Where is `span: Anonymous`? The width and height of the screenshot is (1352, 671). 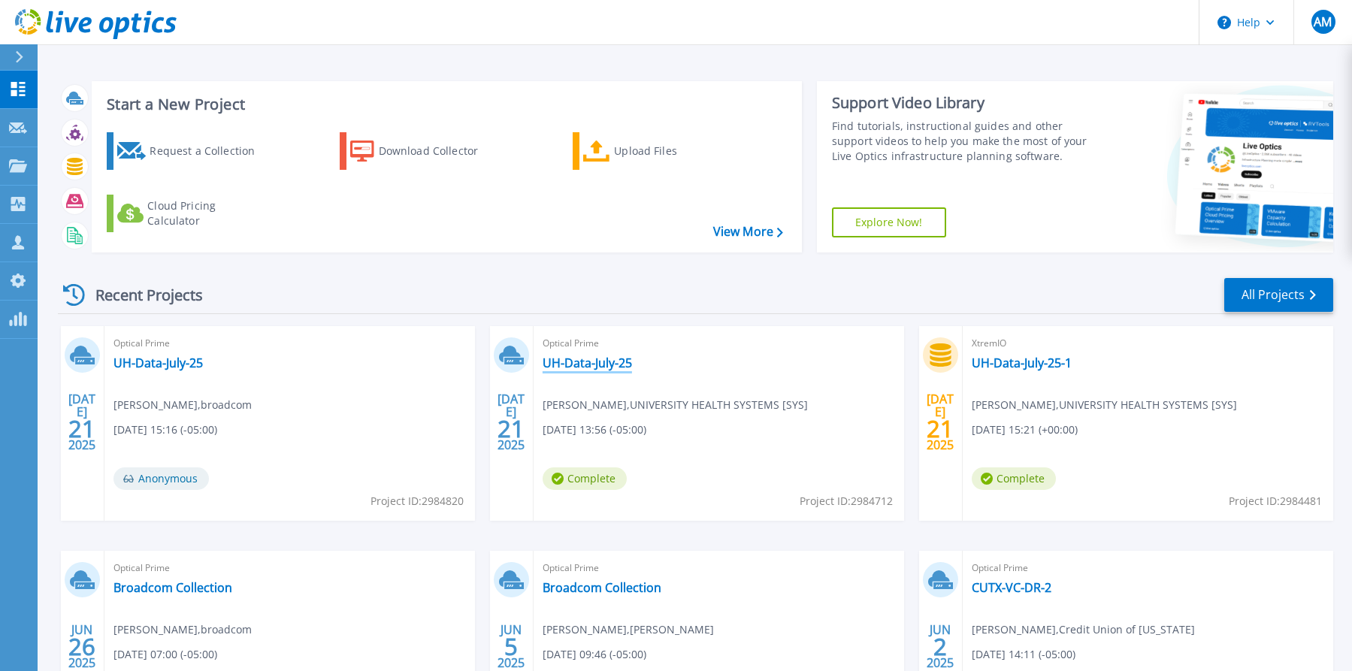 span: Anonymous is located at coordinates (161, 479).